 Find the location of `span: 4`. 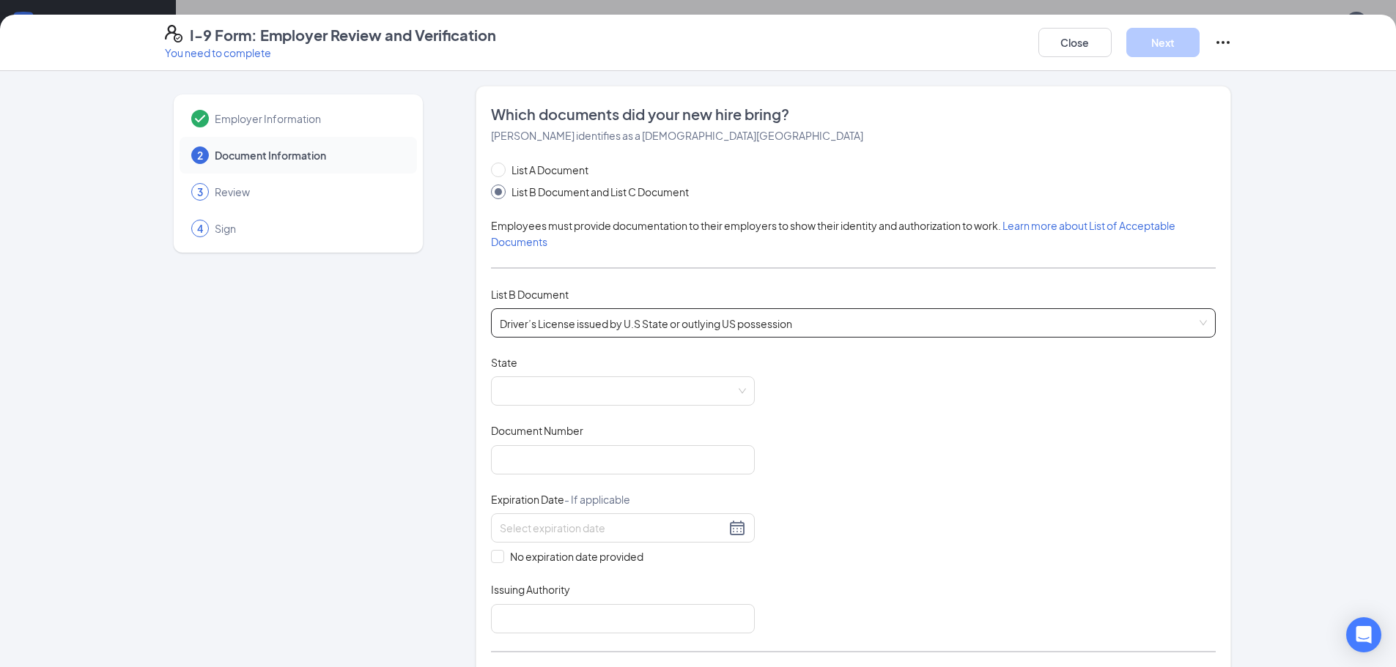

span: 4 is located at coordinates (200, 229).